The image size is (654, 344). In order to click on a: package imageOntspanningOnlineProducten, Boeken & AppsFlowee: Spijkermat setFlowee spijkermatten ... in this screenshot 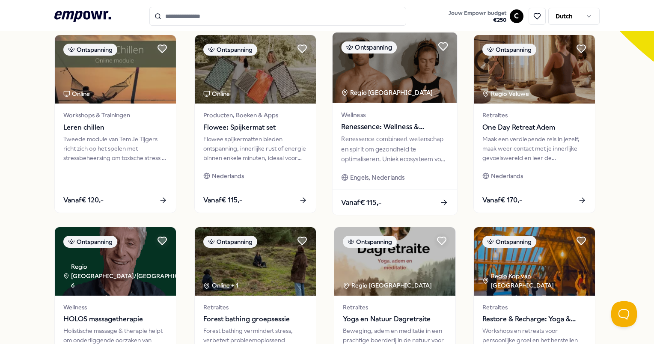, I will do `click(255, 124)`.